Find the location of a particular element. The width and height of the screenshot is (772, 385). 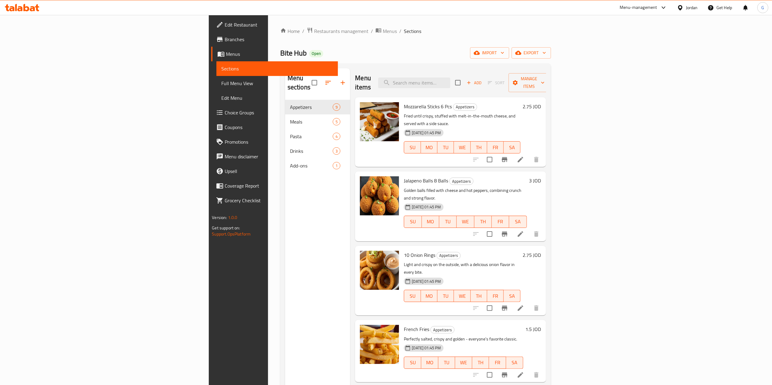

span: Sort sections is located at coordinates (328, 83).